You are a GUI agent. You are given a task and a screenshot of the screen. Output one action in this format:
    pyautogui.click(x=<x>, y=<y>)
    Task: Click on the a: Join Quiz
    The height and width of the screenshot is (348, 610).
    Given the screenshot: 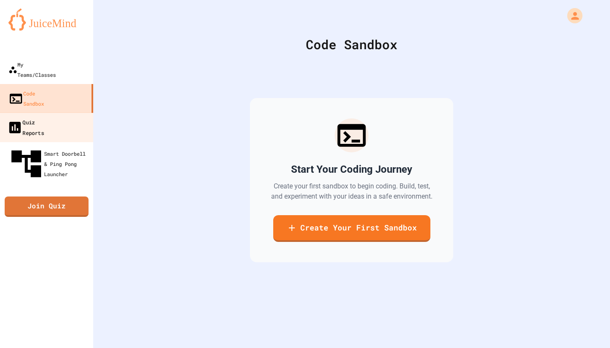 What is the action you would take?
    pyautogui.click(x=47, y=206)
    